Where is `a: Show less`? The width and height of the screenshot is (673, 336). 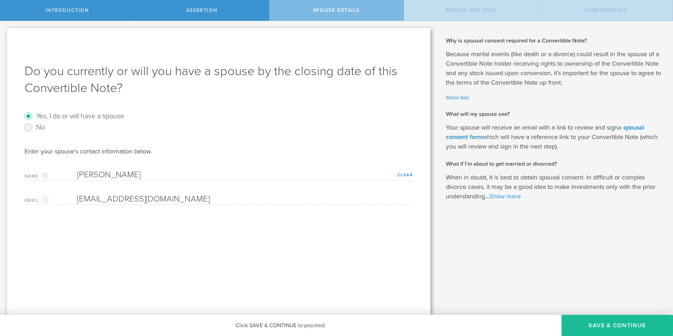
a: Show less is located at coordinates (554, 98).